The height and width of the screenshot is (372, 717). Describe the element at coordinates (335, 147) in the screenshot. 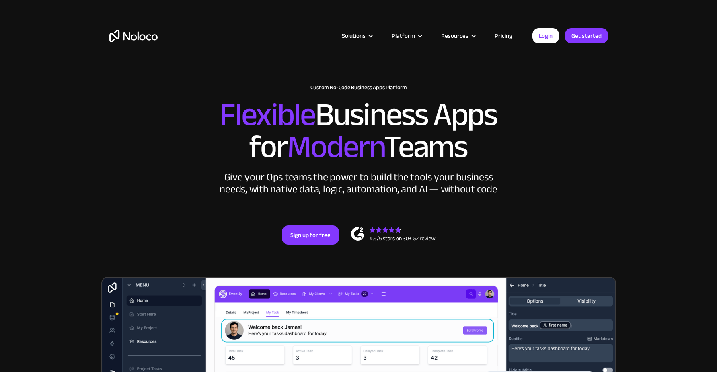

I see `span: Modern` at that location.